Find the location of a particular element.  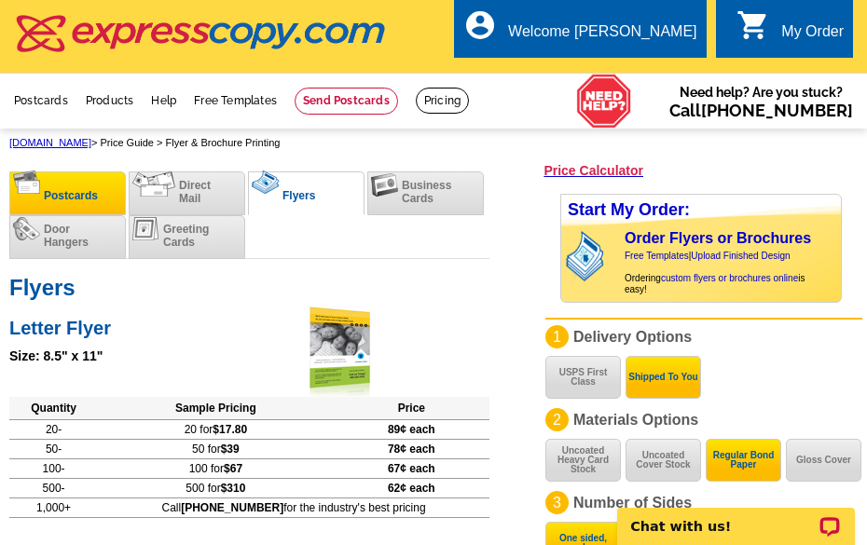

img: greetingcards.png is located at coordinates (145, 228).